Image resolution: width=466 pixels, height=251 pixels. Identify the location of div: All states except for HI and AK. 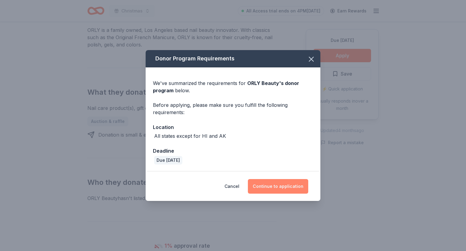
(190, 136).